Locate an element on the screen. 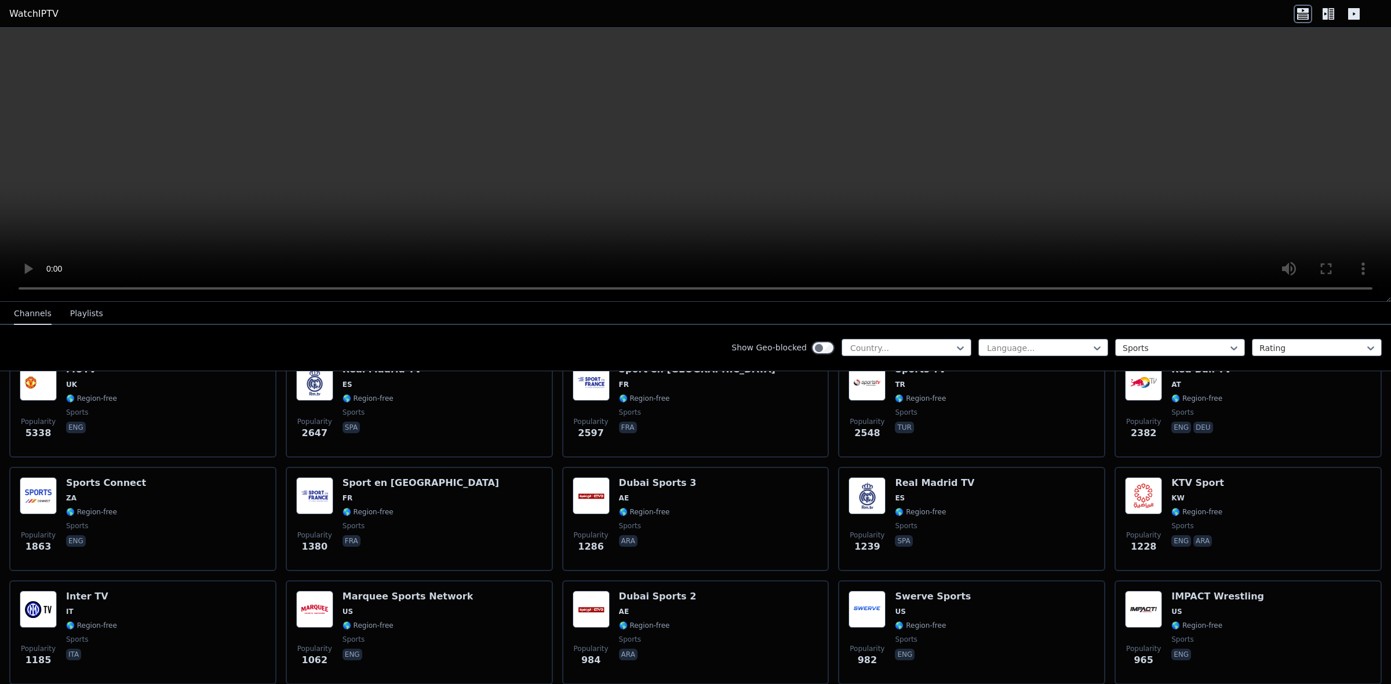  img: KTV Sport is located at coordinates (1143, 496).